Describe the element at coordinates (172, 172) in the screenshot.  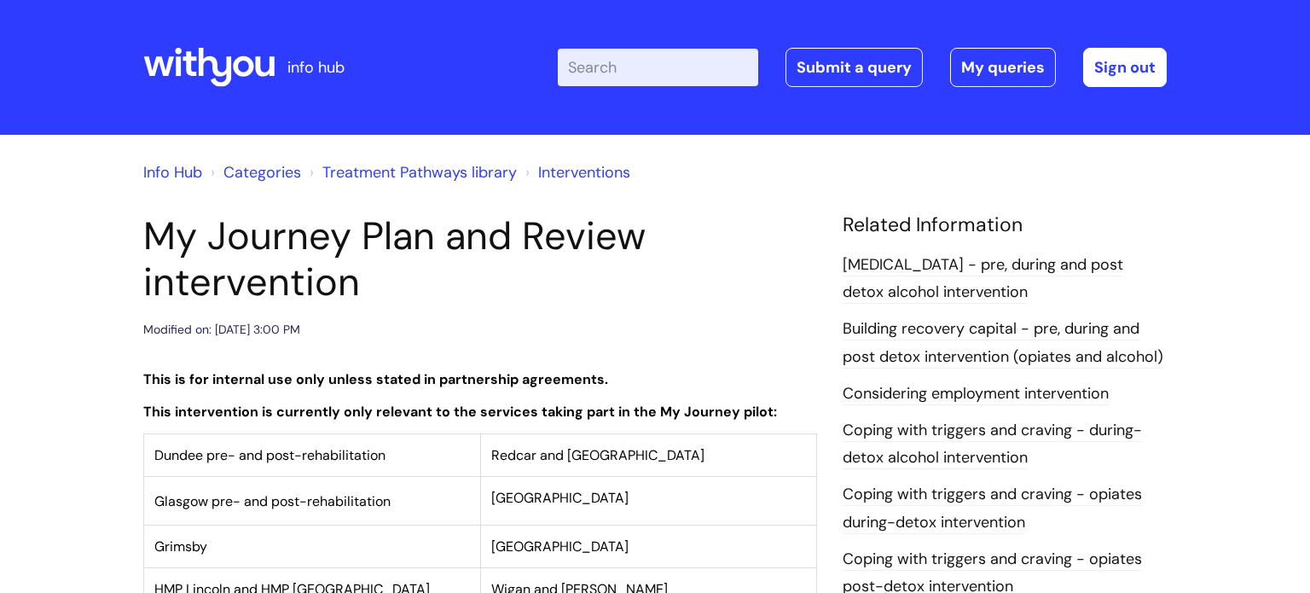
I see `a: Info Hub` at that location.